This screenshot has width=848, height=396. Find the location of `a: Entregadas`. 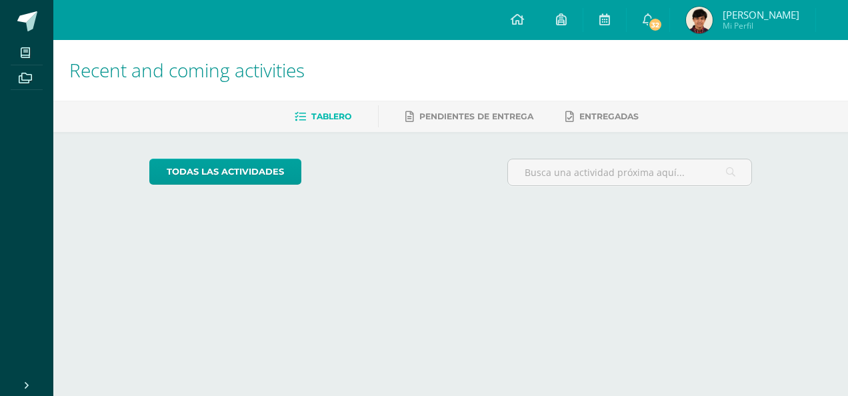

a: Entregadas is located at coordinates (602, 117).